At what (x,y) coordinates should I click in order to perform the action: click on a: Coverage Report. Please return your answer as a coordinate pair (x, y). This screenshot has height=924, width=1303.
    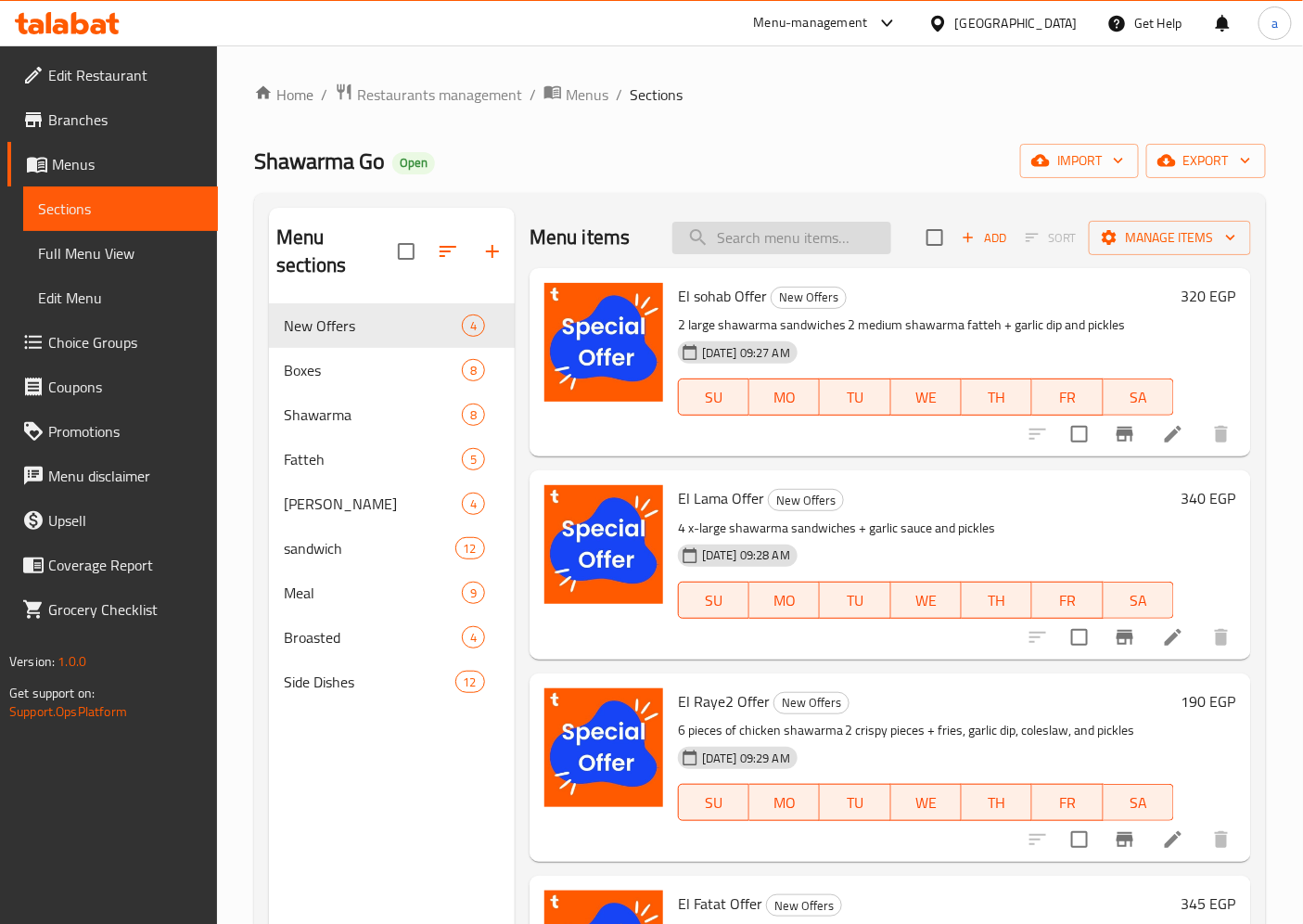
    Looking at the image, I should click on (112, 565).